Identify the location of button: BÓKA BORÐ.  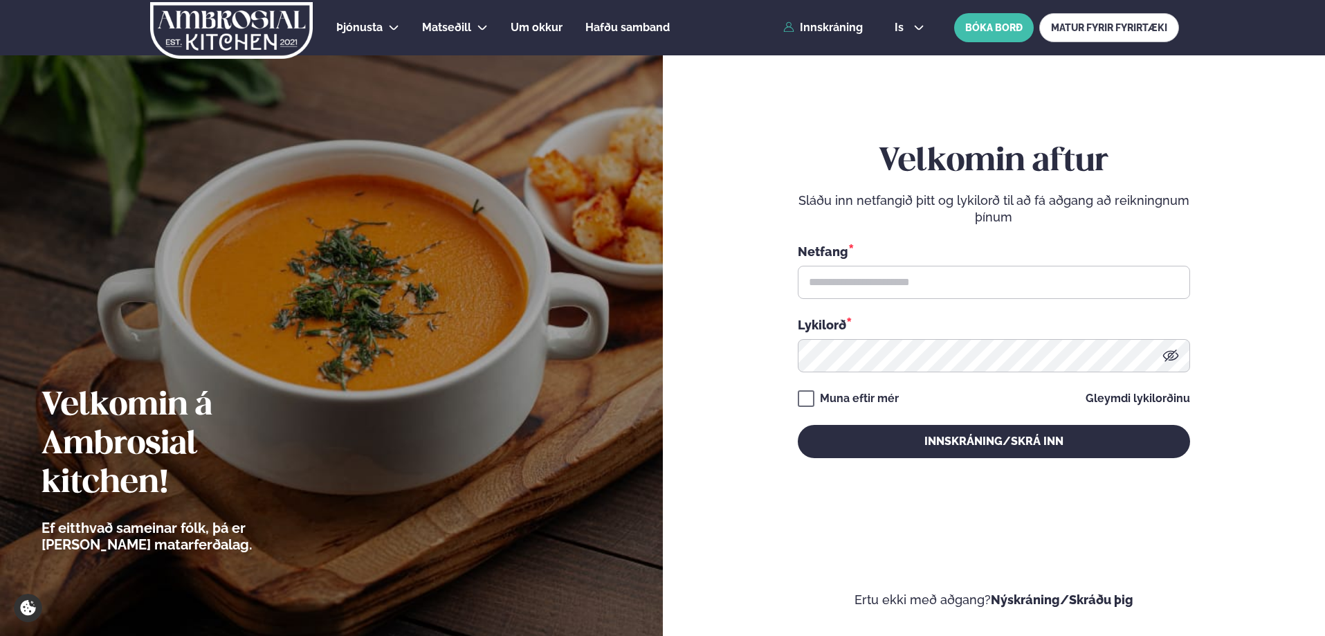
(994, 28).